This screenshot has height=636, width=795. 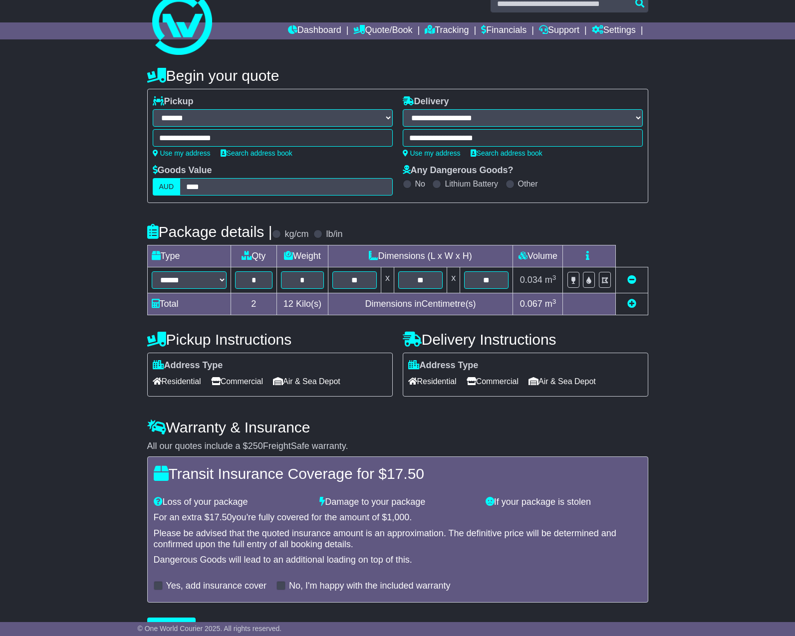 What do you see at coordinates (210, 232) in the screenshot?
I see `h4: Package details |` at bounding box center [210, 232].